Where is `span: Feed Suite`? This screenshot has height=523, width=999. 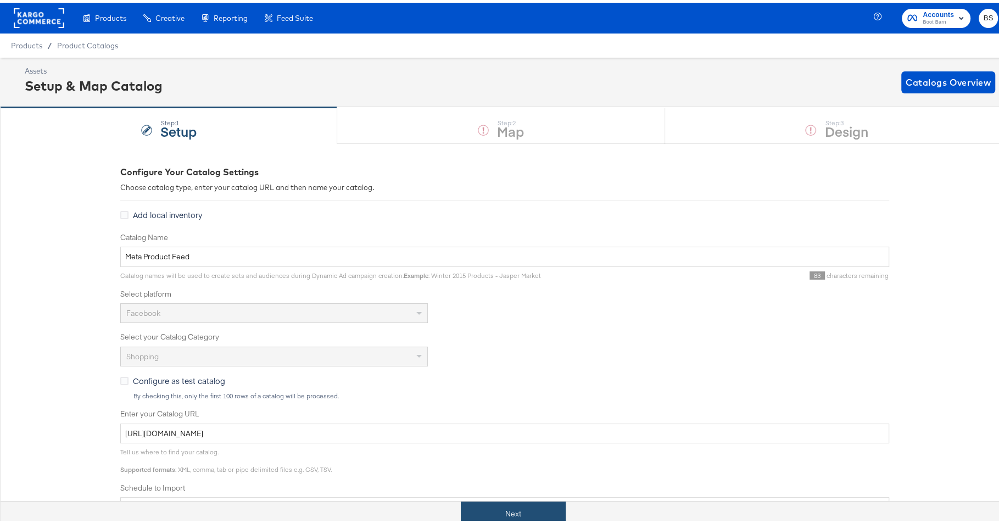 span: Feed Suite is located at coordinates (295, 15).